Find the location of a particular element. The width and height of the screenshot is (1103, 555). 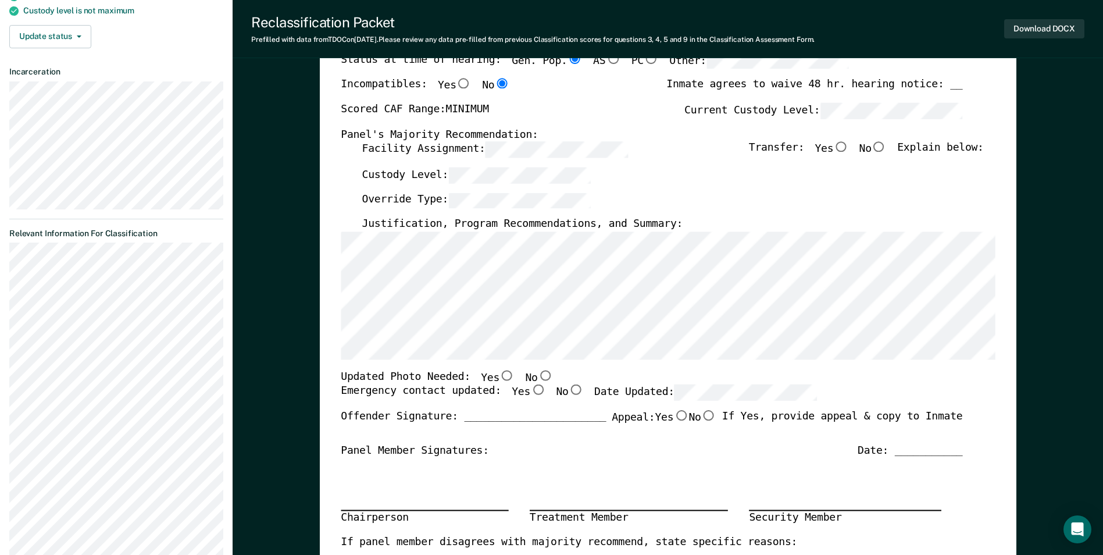

input: Gen. Pop. is located at coordinates (575, 59).